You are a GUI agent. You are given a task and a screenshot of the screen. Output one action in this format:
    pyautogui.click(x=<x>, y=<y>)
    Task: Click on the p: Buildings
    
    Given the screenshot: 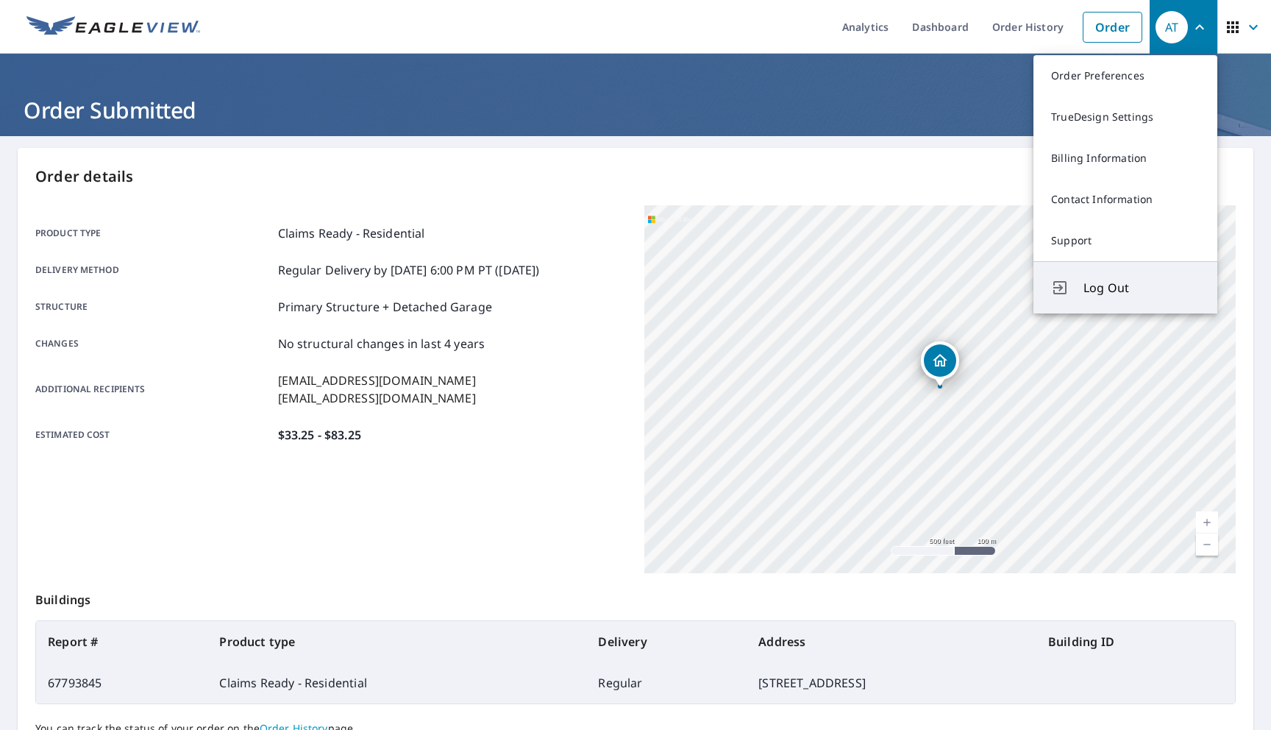 What is the action you would take?
    pyautogui.click(x=636, y=597)
    